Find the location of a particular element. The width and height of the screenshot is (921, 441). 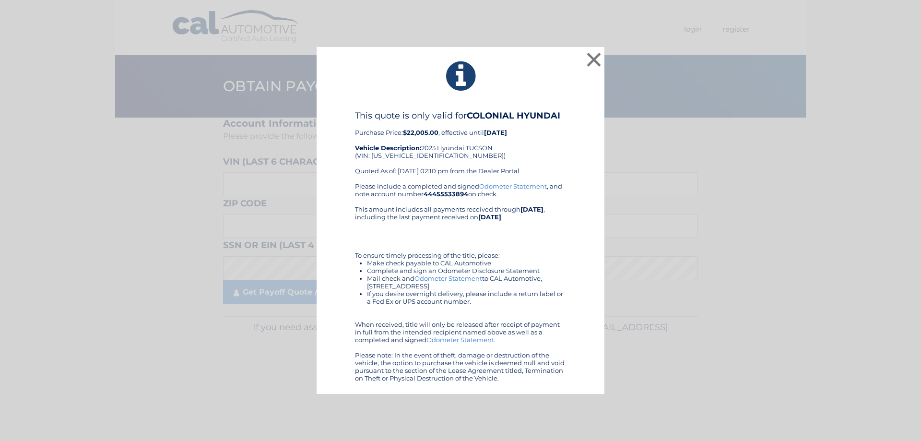

li: Complete and sign an Odometer Disclosure Statement is located at coordinates (466, 271).